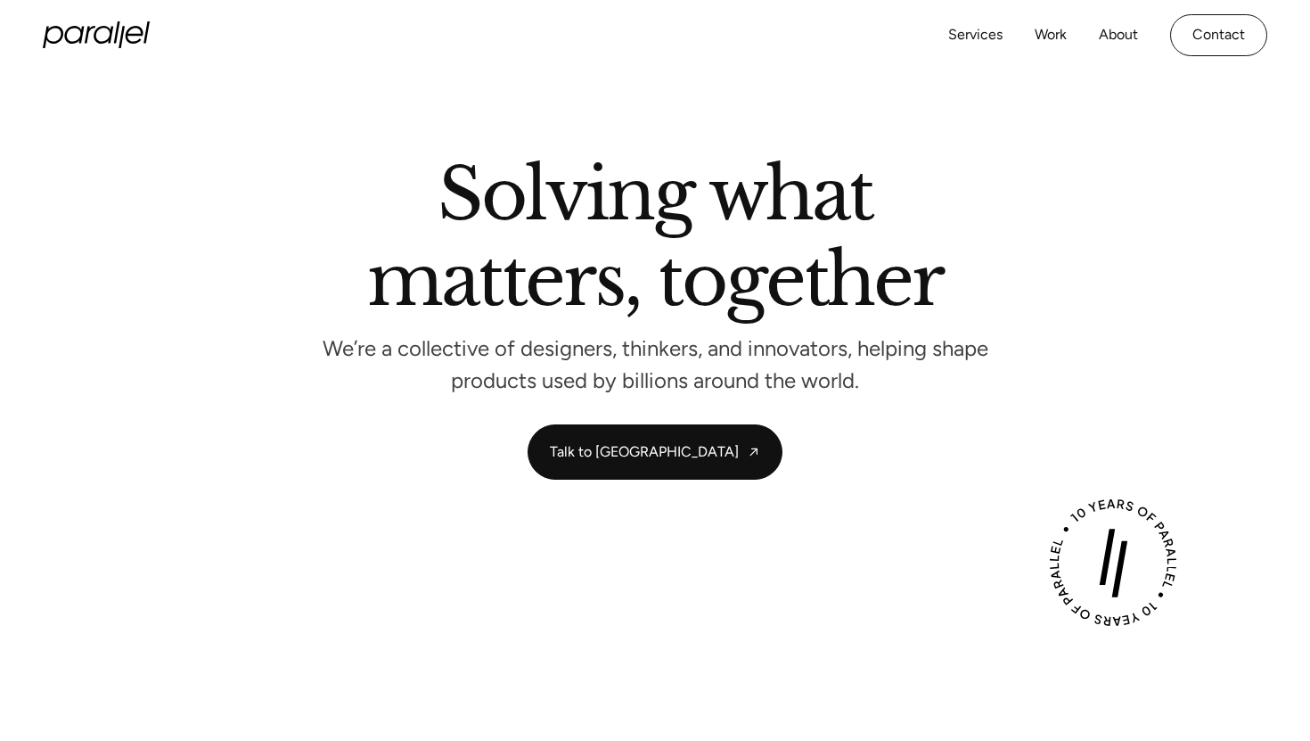  What do you see at coordinates (975, 35) in the screenshot?
I see `a: Services` at bounding box center [975, 35].